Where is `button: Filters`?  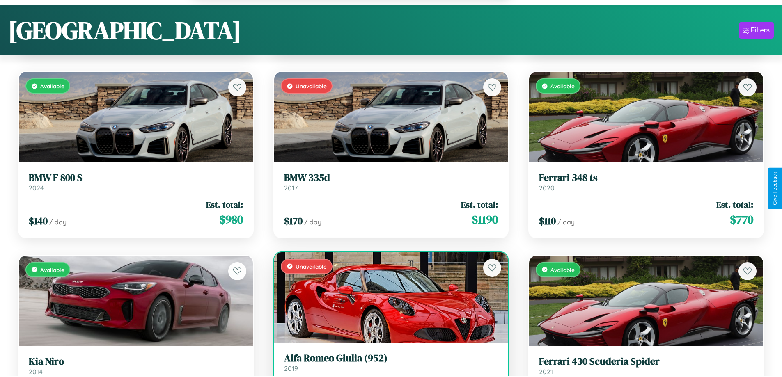
button: Filters is located at coordinates (757, 30).